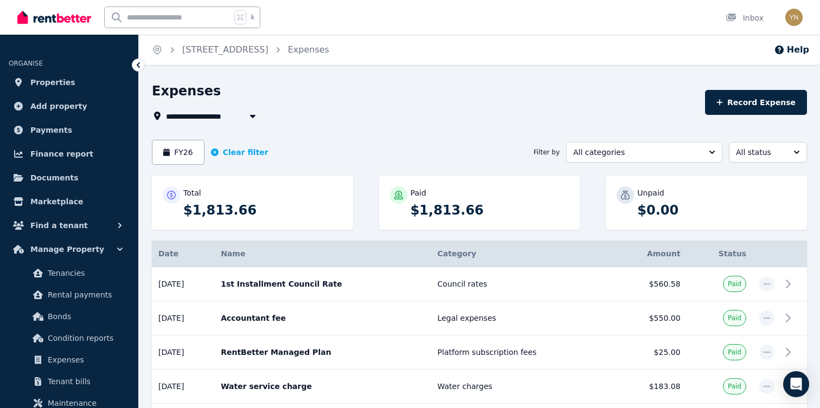  I want to click on th: Status, so click(720, 254).